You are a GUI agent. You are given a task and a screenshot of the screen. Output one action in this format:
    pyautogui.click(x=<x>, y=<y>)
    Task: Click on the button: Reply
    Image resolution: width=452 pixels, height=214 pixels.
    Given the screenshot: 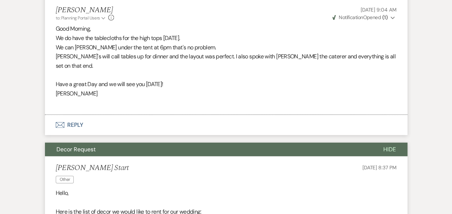 What is the action you would take?
    pyautogui.click(x=226, y=125)
    